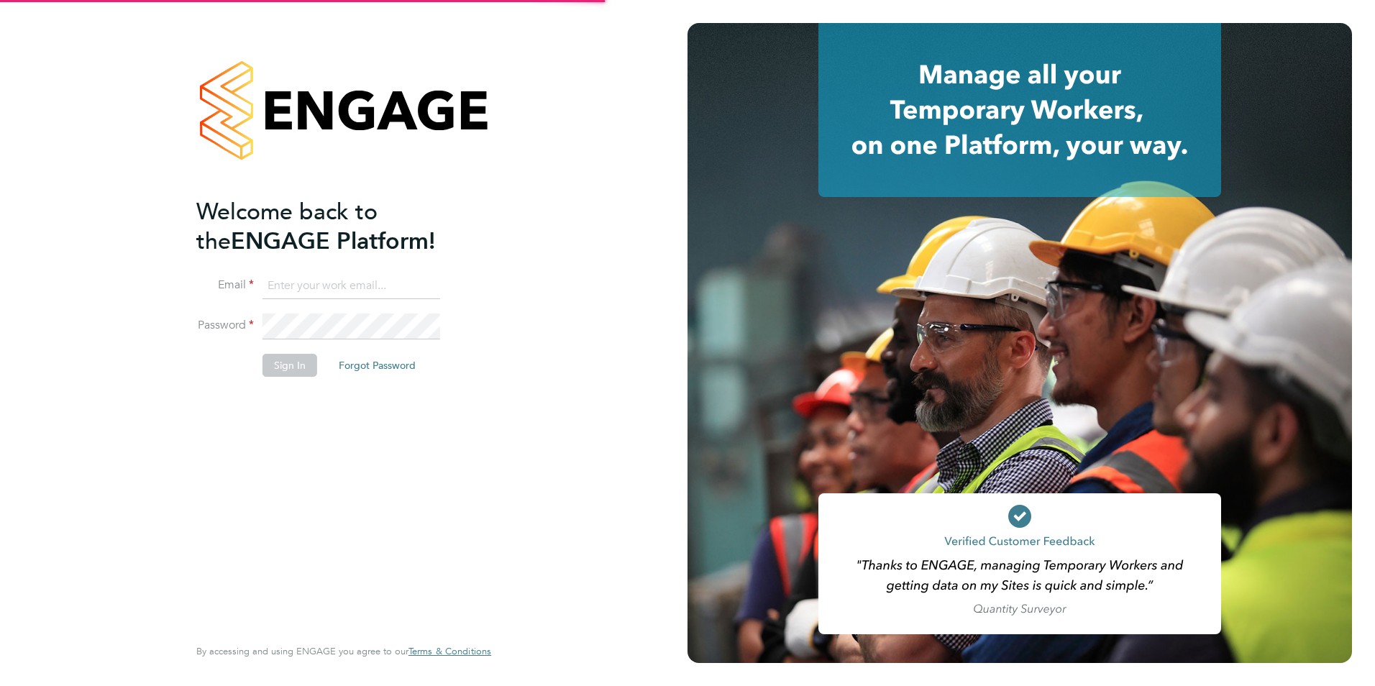 The height and width of the screenshot is (686, 1375). I want to click on label: Password, so click(225, 325).